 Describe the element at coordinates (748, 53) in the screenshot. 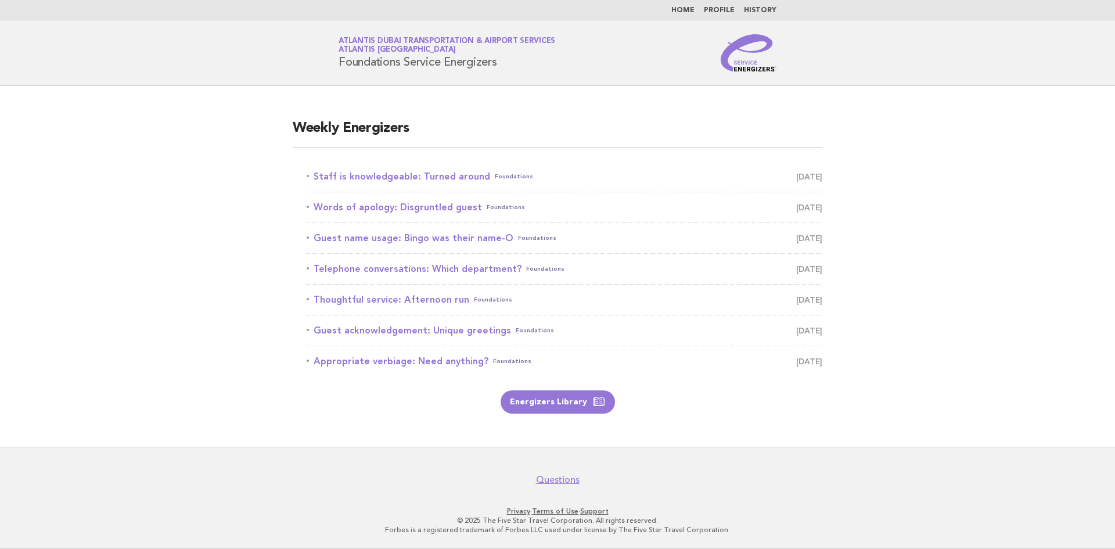

I see `img: Service Energizers` at that location.